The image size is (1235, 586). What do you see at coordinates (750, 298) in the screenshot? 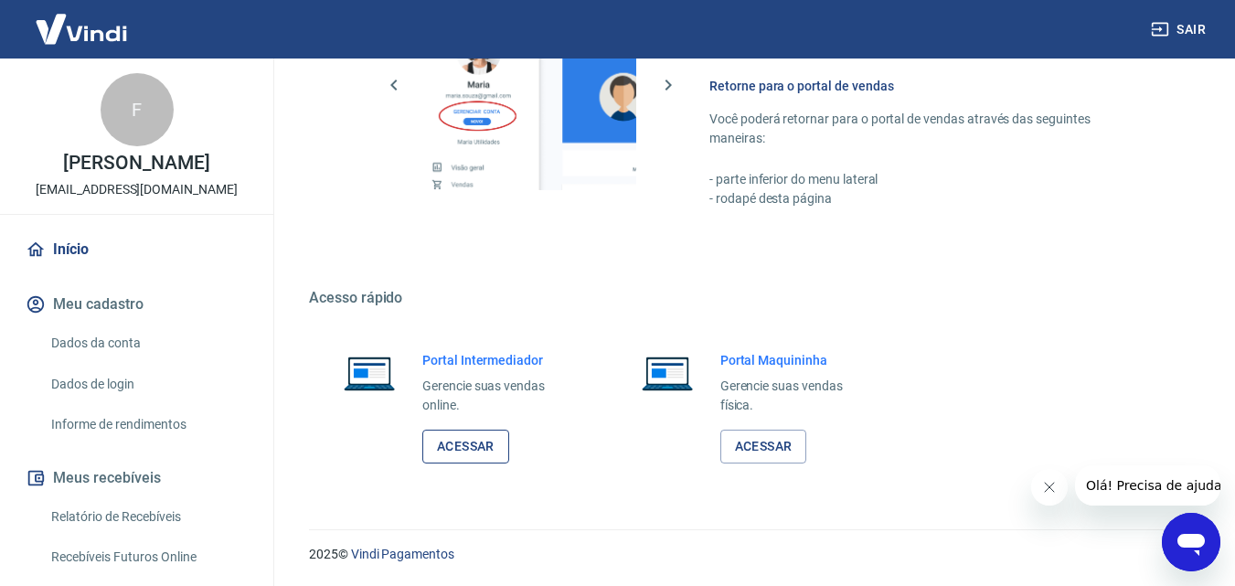
I see `h5: Acesso rápido` at bounding box center [750, 298].